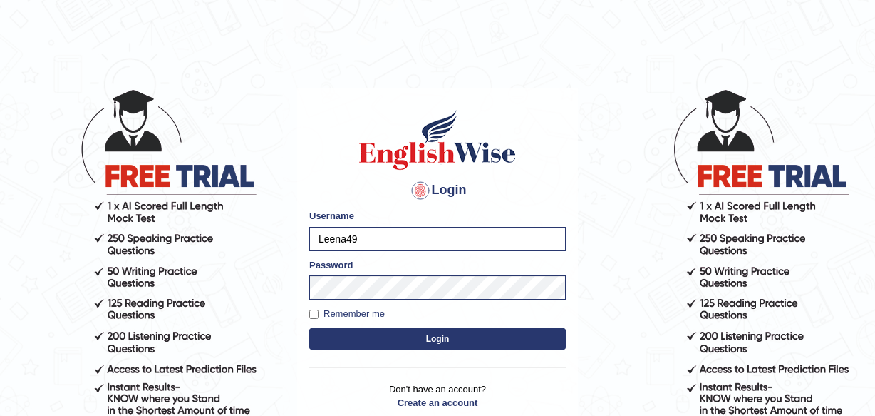 The width and height of the screenshot is (875, 416). What do you see at coordinates (347, 314) in the screenshot?
I see `label: Remember me` at bounding box center [347, 314].